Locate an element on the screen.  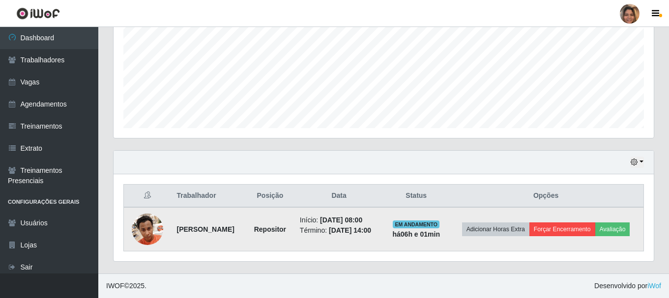
img: CoreUI Logo is located at coordinates (38, 13).